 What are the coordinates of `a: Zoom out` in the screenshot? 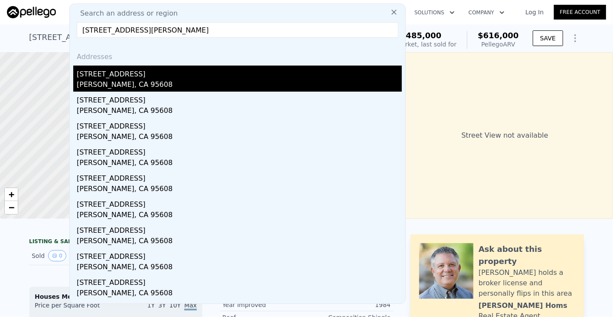 It's located at (11, 207).